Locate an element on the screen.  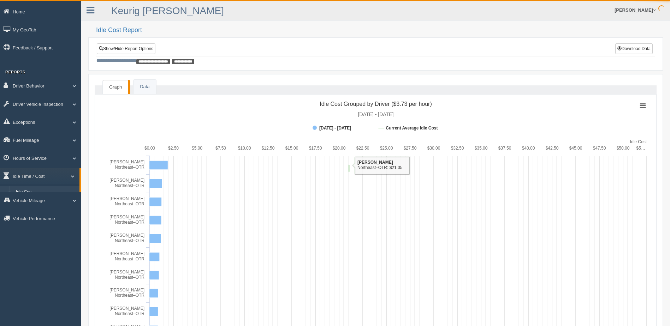
text: $50.00 is located at coordinates (623, 148).